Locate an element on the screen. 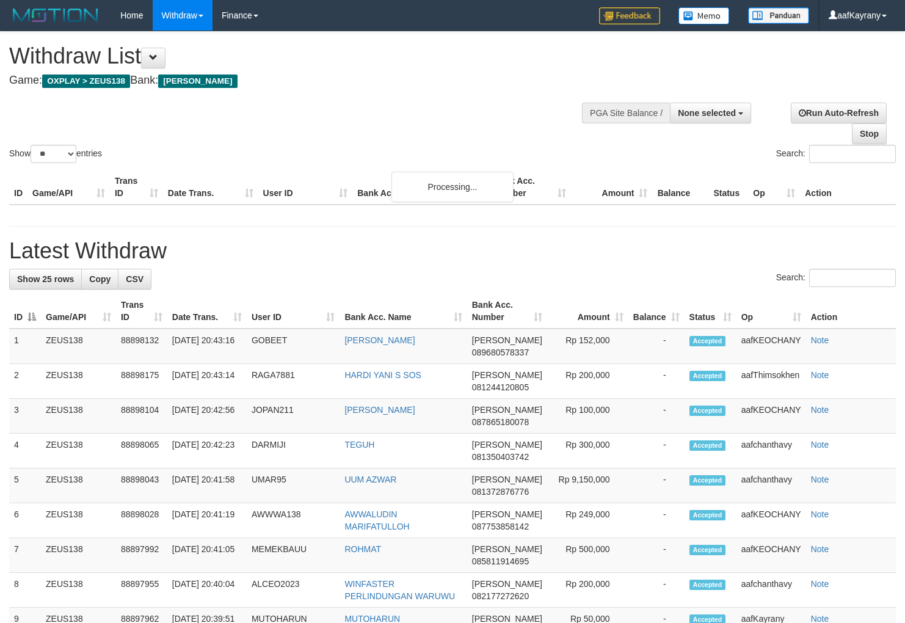  div: Processing... is located at coordinates (453, 187).